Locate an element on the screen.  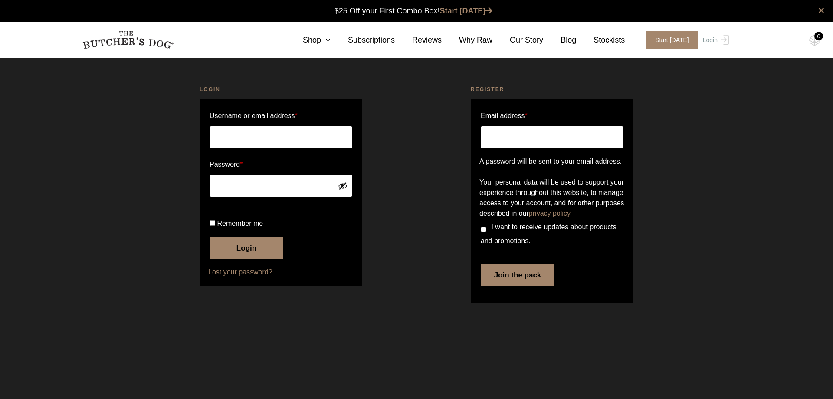
h2: Login is located at coordinates (281, 89).